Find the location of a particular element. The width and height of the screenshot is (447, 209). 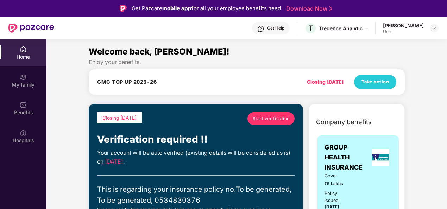

span: T is located at coordinates (310, 28).